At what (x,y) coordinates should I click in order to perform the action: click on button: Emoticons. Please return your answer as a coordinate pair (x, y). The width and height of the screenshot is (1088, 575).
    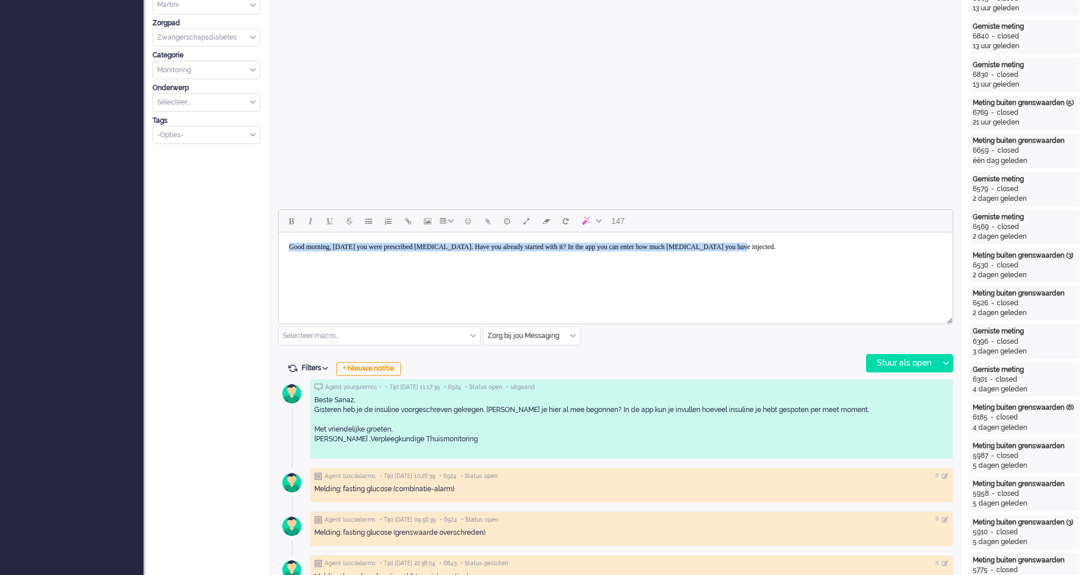
    Looking at the image, I should click on (468, 221).